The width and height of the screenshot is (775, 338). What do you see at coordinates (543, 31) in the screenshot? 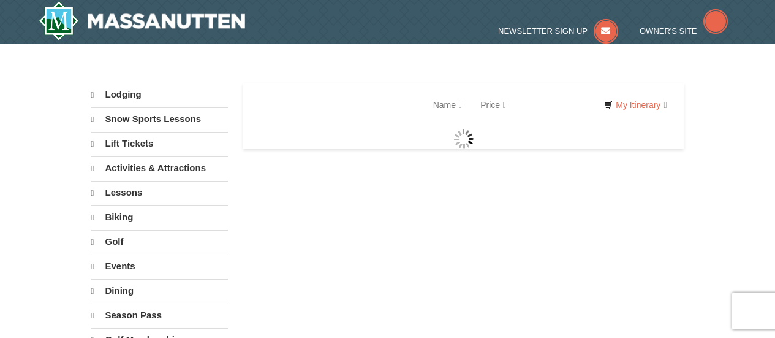
I see `span: Newsletter Sign Up` at bounding box center [543, 31].